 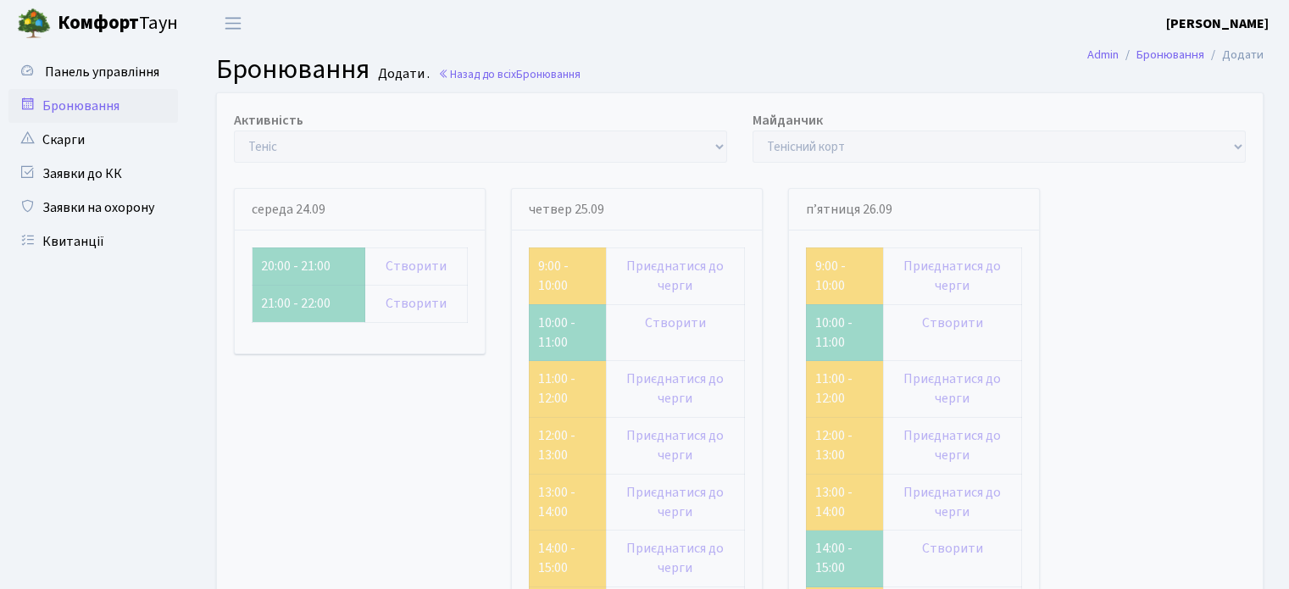 What do you see at coordinates (1176, 55) in the screenshot?
I see `nav: breadcrumb` at bounding box center [1176, 55].